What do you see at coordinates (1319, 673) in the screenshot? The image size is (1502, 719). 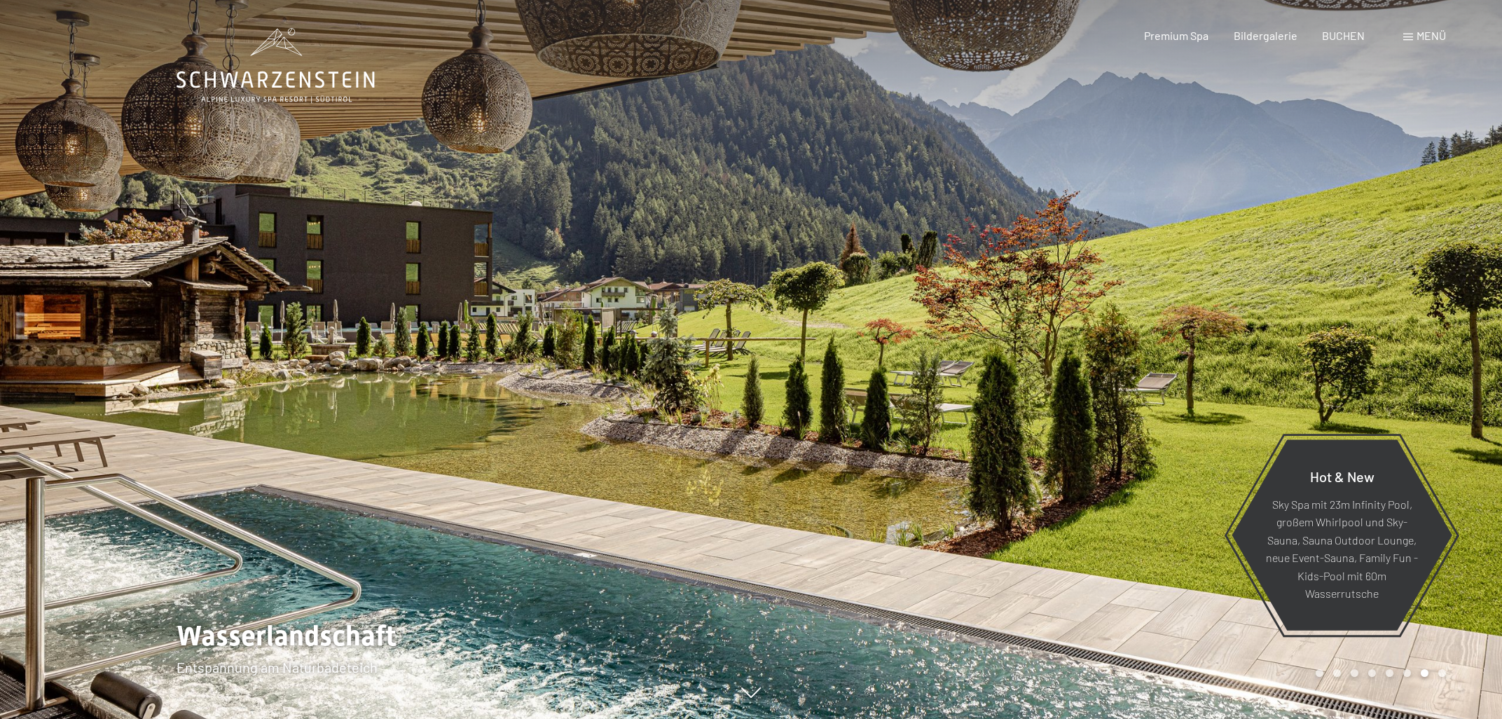 I see `div: Carousel Page 1` at bounding box center [1319, 673].